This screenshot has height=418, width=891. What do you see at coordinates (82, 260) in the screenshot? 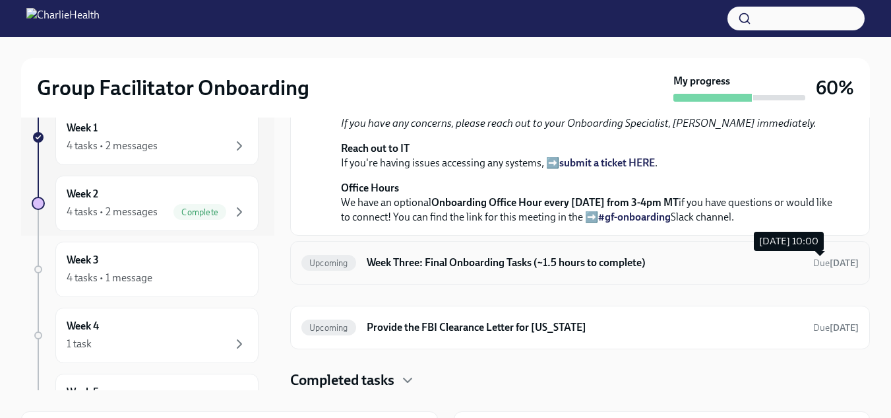
I see `h6: Week 3` at bounding box center [82, 260].